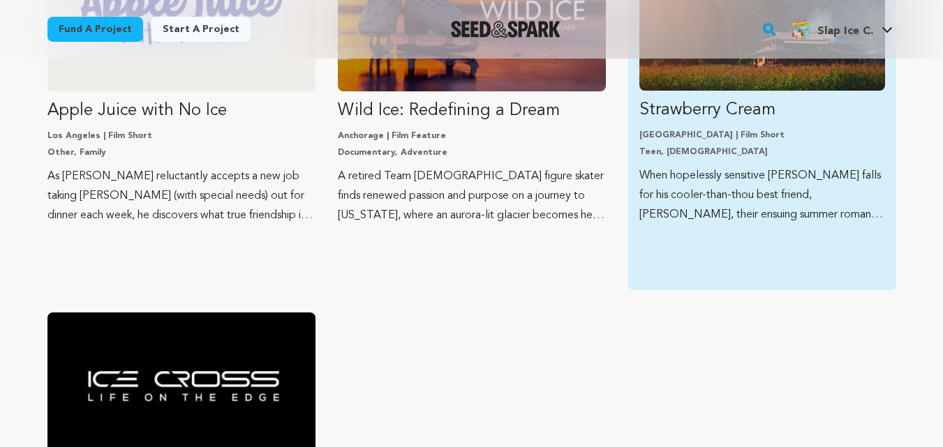 The height and width of the screenshot is (447, 943). Describe the element at coordinates (472, 153) in the screenshot. I see `p: Documentary, Adventure` at that location.